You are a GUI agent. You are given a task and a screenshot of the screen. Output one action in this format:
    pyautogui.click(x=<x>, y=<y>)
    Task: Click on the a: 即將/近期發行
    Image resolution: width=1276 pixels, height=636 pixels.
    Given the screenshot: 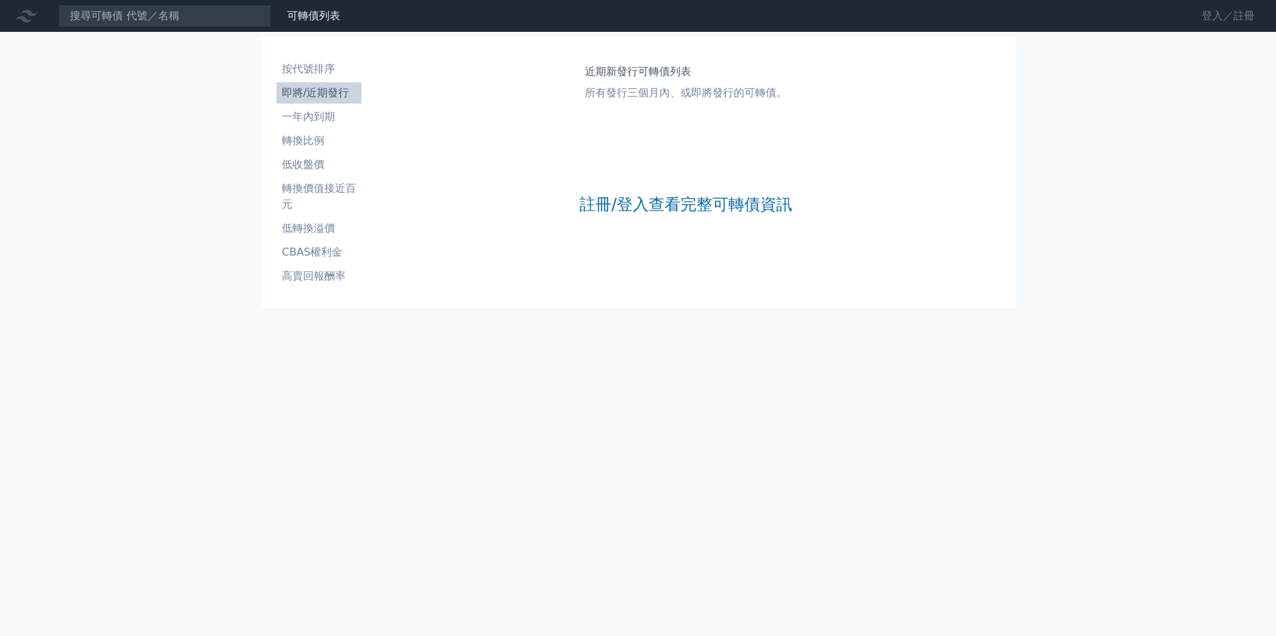 What is the action you would take?
    pyautogui.click(x=319, y=93)
    